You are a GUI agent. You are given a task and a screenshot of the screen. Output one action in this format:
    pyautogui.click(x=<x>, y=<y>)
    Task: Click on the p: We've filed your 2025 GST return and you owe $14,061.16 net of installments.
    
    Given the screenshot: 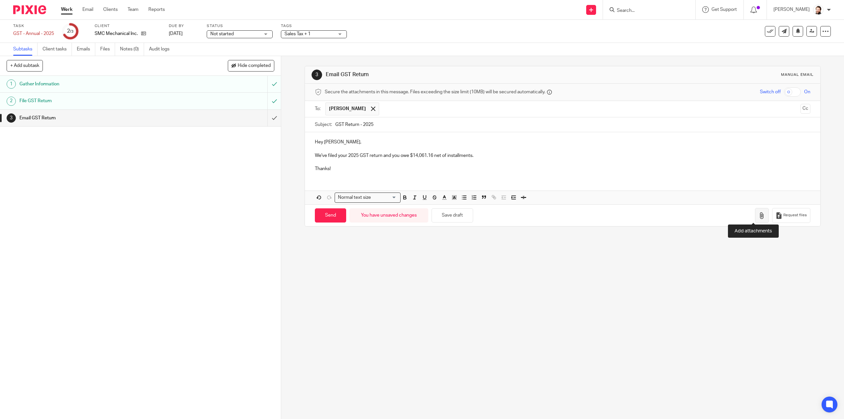 What is the action you would take?
    pyautogui.click(x=563, y=156)
    